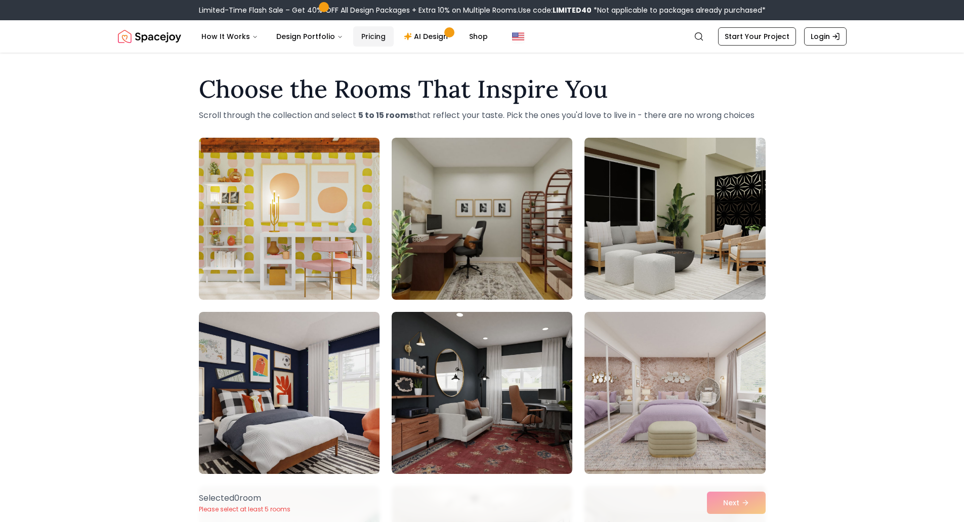 Image resolution: width=964 pixels, height=522 pixels. What do you see at coordinates (149, 36) in the screenshot?
I see `img: Spacejoy Logo` at bounding box center [149, 36].